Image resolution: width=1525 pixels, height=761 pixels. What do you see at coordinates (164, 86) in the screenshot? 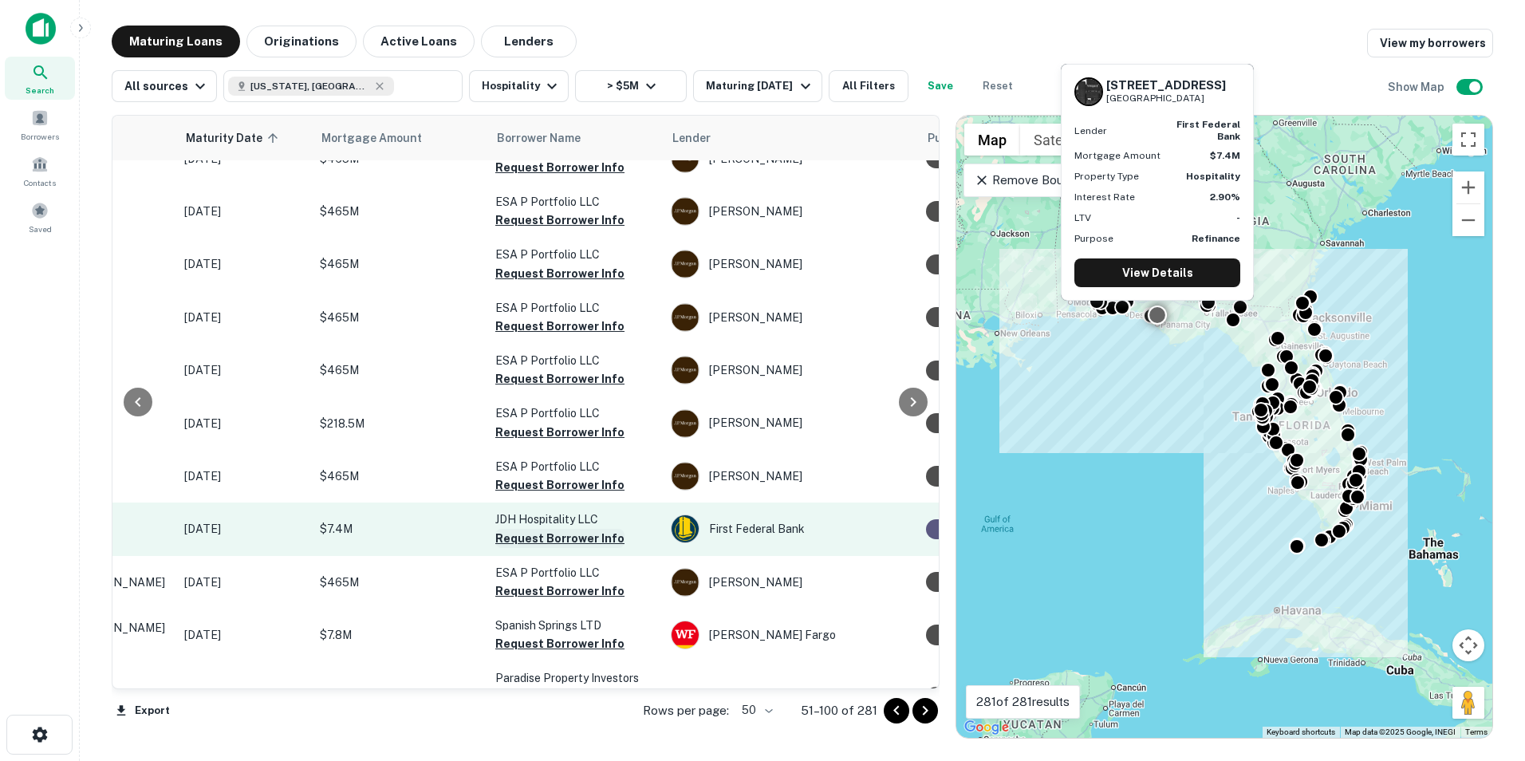
I see `button: All sources` at bounding box center [164, 86].